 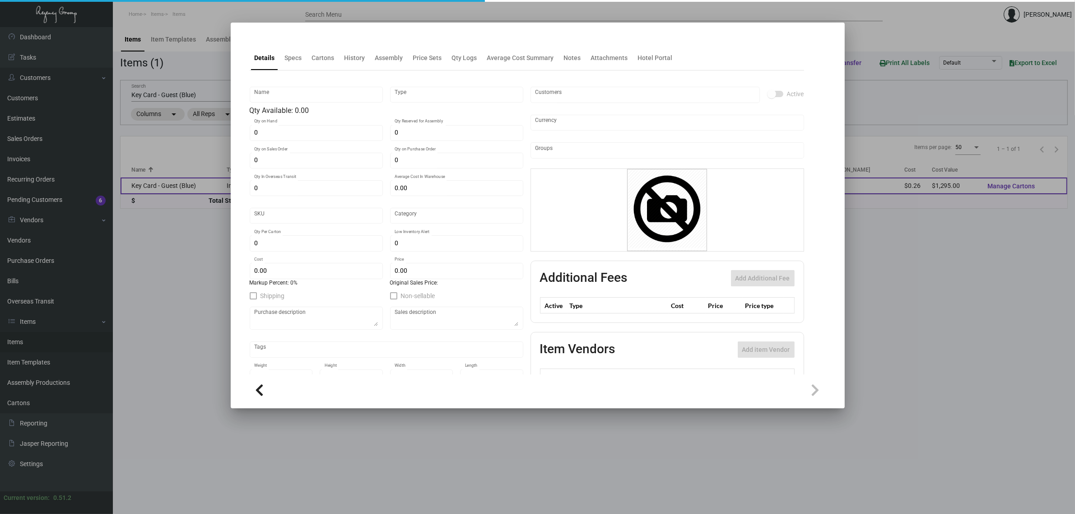 I want to click on span: Add Additional Fee, so click(x=762, y=278).